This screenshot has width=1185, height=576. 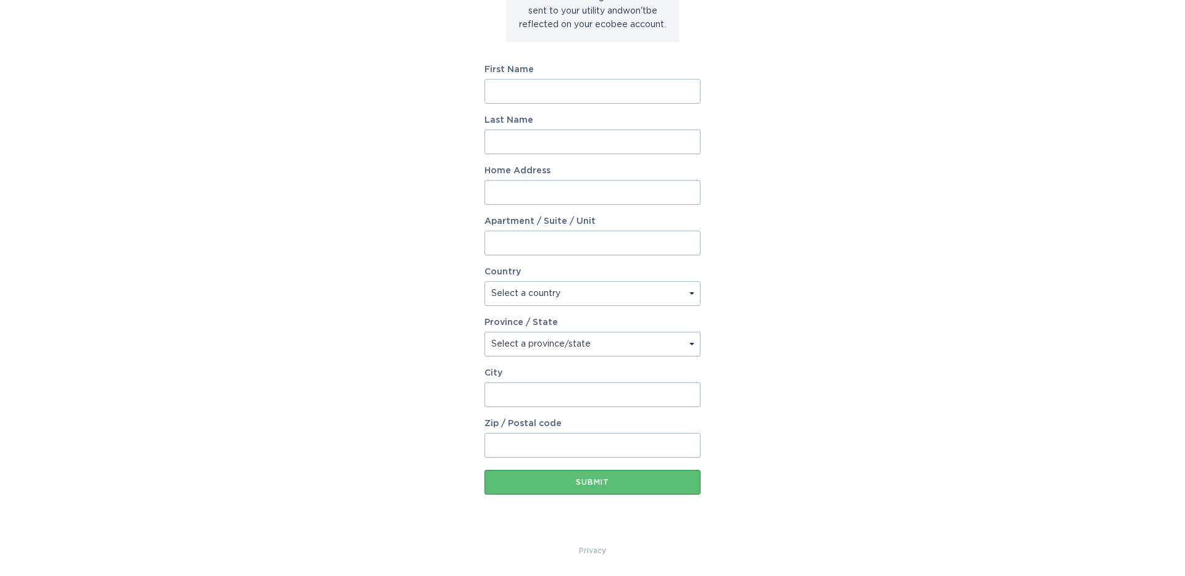 What do you see at coordinates (592, 424) in the screenshot?
I see `label: Zip / Postal code` at bounding box center [592, 424].